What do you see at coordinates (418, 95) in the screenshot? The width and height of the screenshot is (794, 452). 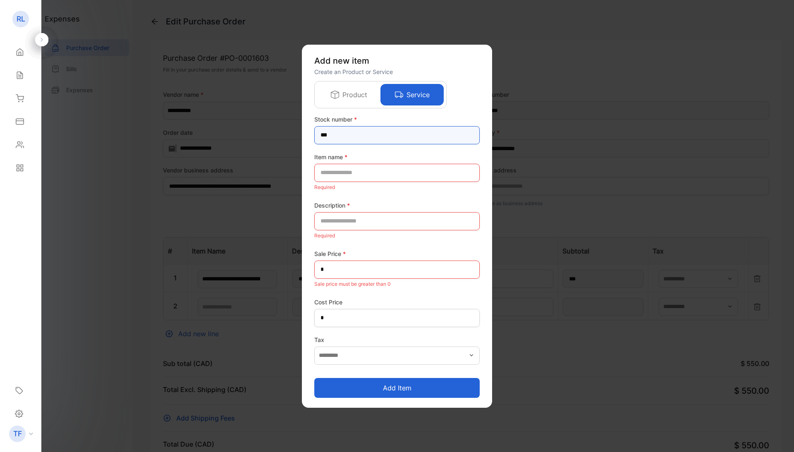 I see `p: Service` at bounding box center [418, 95].